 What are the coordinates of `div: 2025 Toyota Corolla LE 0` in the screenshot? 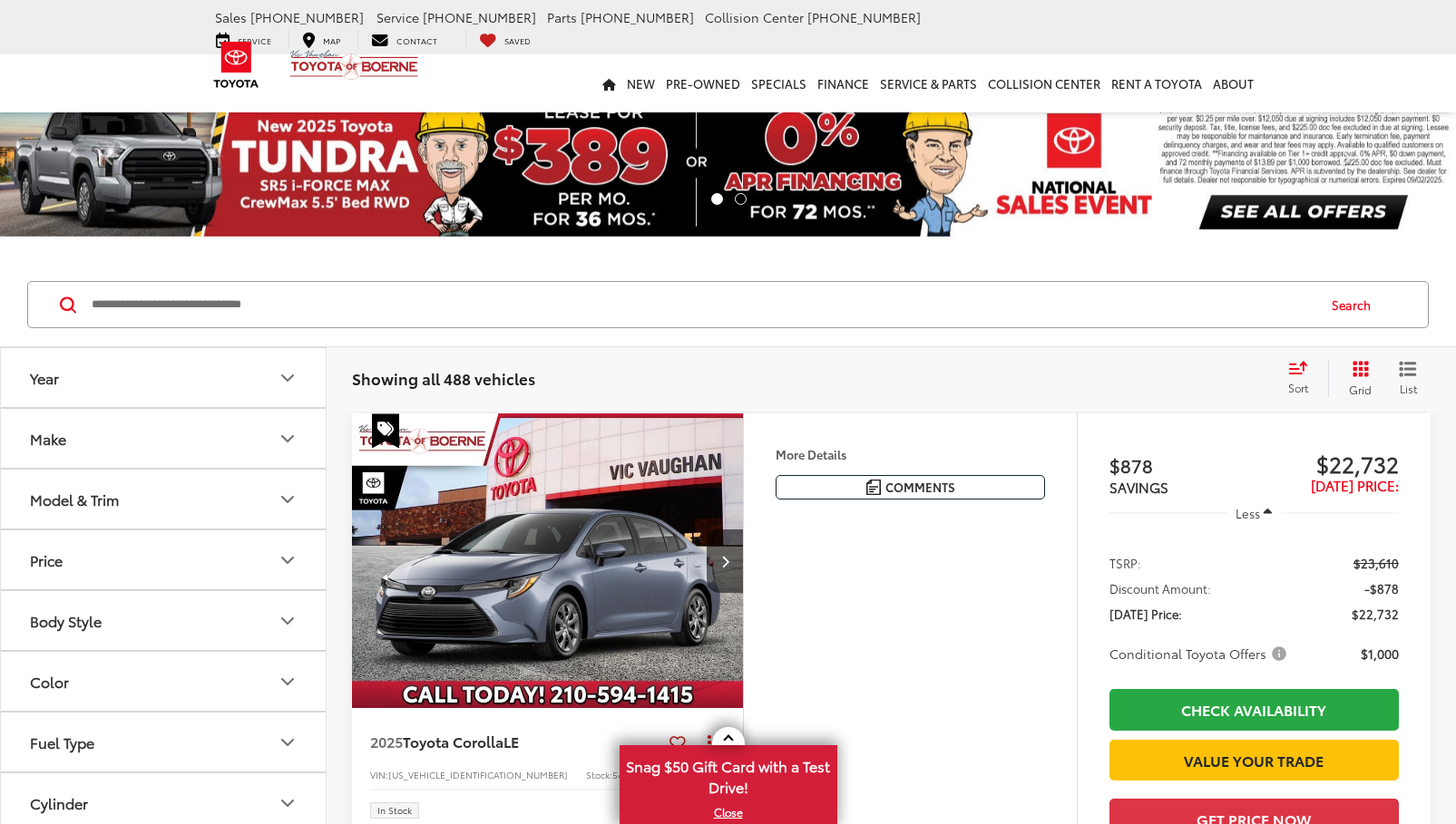 It's located at (548, 560).